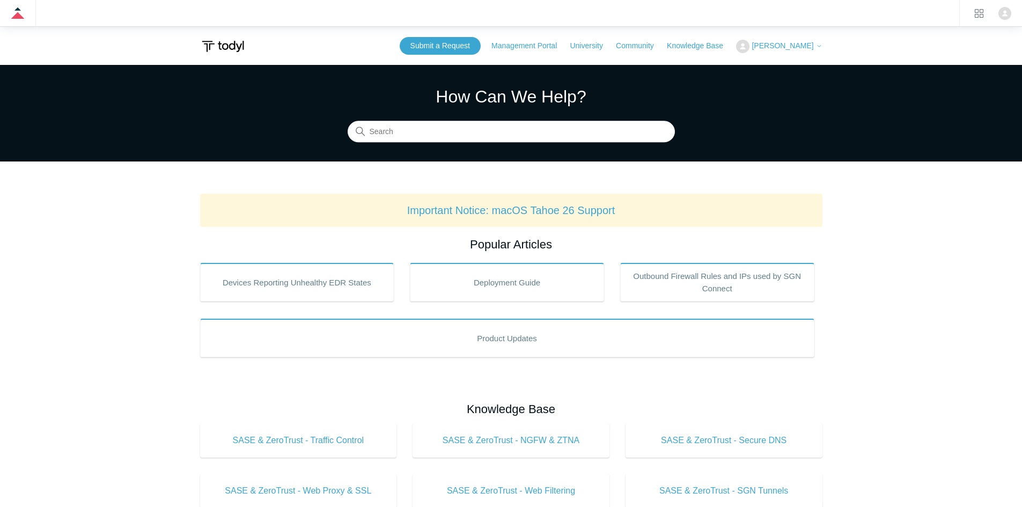 The width and height of the screenshot is (1022, 507). I want to click on img: Todyl Support Center Help Center home page, so click(223, 46).